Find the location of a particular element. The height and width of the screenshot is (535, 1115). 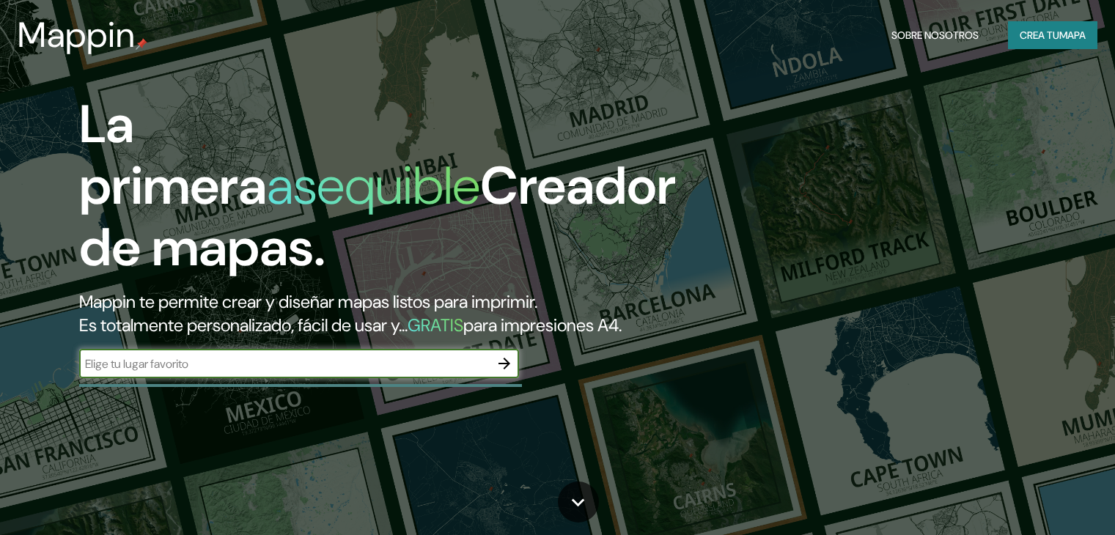

font: Sobre nosotros is located at coordinates (934, 35).